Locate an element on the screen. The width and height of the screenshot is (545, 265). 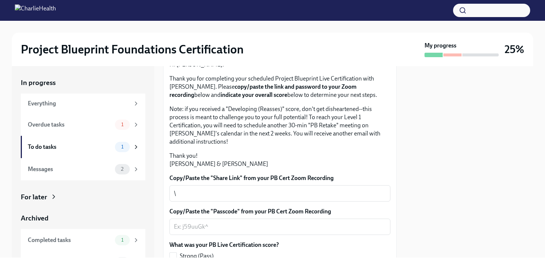
div: Messages is located at coordinates (70, 169).